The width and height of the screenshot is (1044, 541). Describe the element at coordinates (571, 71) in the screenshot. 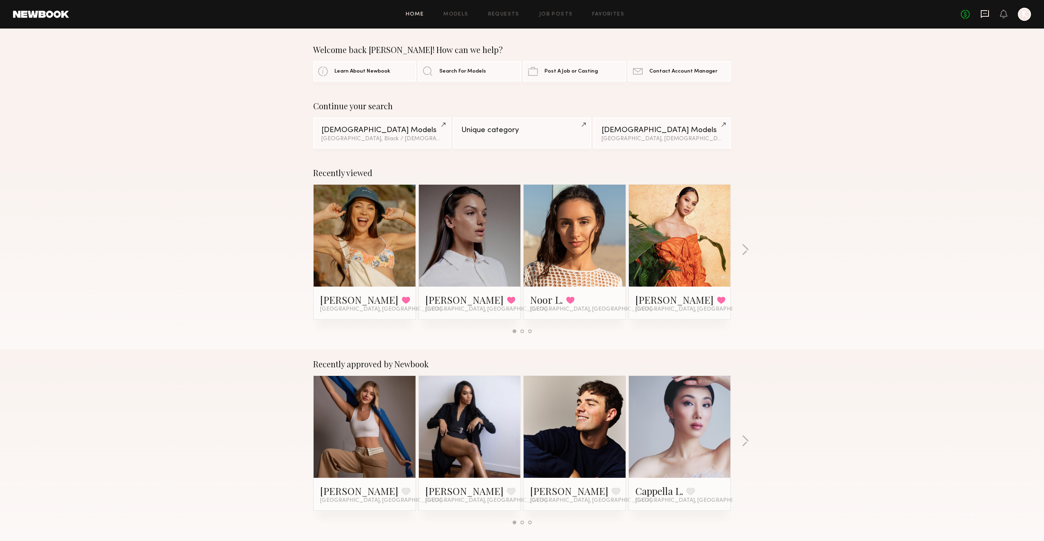

I see `span: Post A Job or Casting` at that location.